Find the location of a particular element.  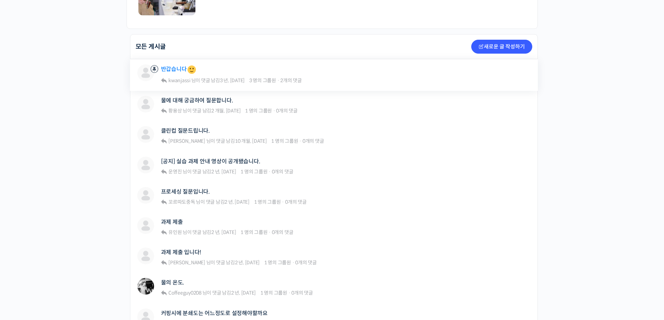

a: 유인원 is located at coordinates (174, 233).